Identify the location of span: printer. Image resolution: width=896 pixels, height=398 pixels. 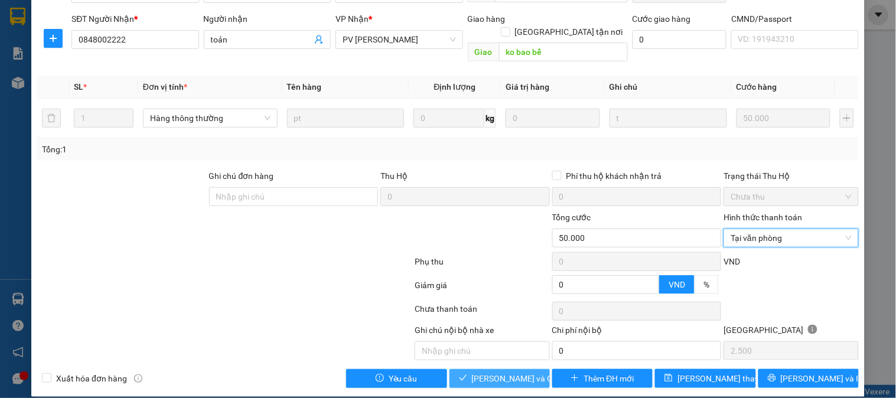
(772, 379).